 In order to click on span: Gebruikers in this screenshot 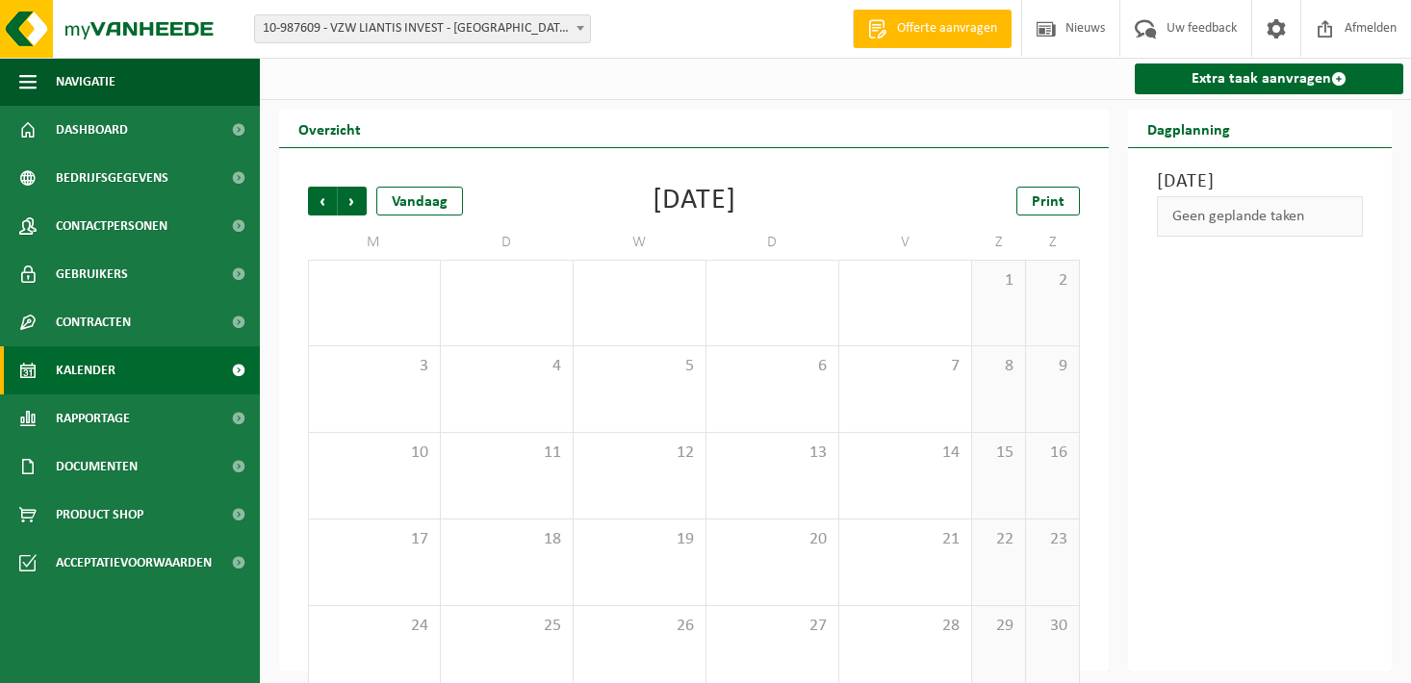, I will do `click(91, 274)`.